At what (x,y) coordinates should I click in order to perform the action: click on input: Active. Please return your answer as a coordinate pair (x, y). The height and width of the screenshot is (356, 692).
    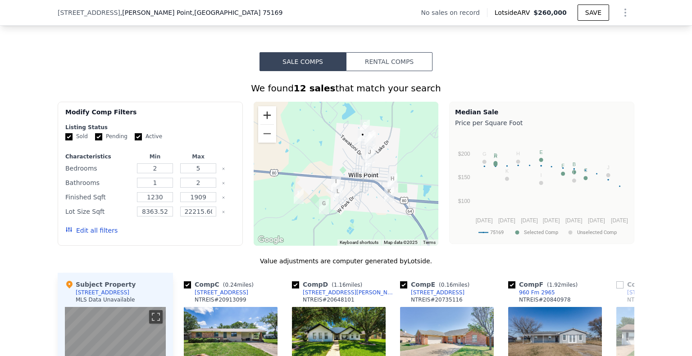
    Looking at the image, I should click on (138, 137).